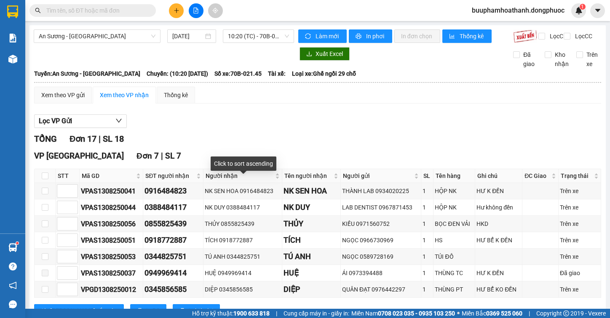  I want to click on td: NK DUY, so click(311, 208).